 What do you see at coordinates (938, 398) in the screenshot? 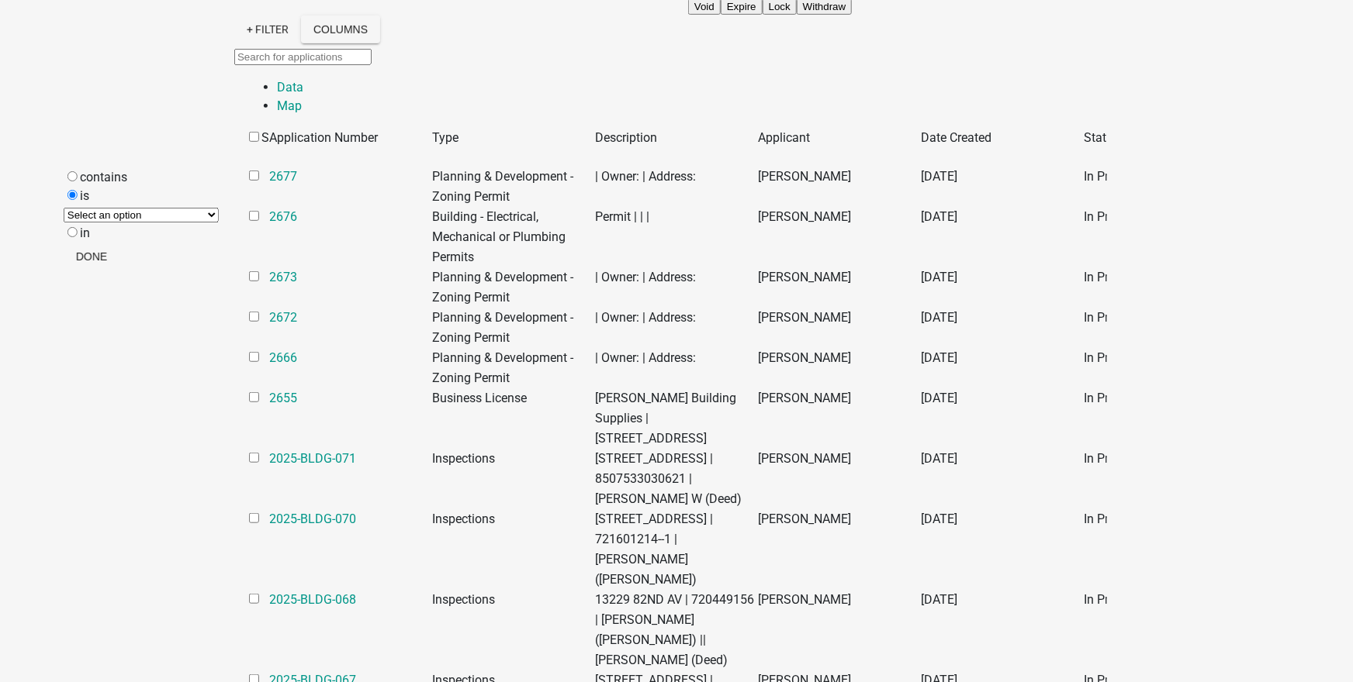
I see `span: 06/17/2025` at bounding box center [938, 398].